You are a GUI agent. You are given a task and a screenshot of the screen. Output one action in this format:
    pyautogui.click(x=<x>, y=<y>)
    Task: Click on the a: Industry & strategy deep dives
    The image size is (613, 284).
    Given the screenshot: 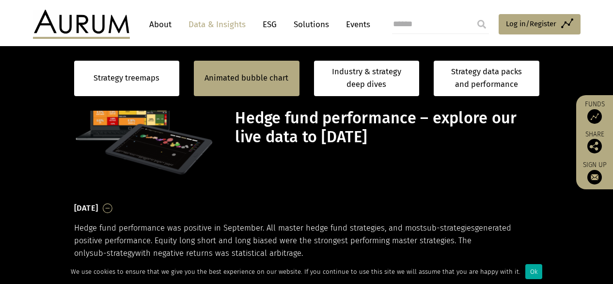 What is the action you would take?
    pyautogui.click(x=367, y=78)
    